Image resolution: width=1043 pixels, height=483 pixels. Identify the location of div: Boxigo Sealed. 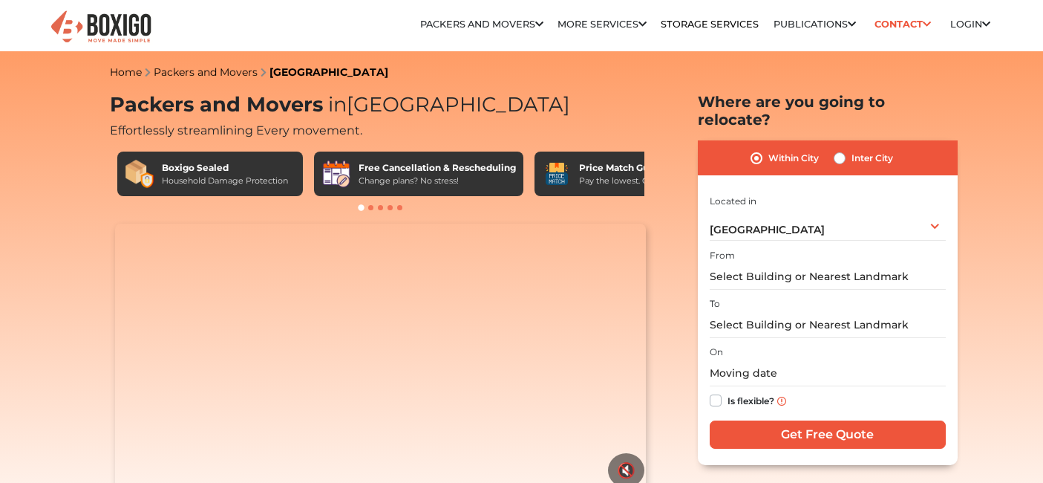
(225, 168).